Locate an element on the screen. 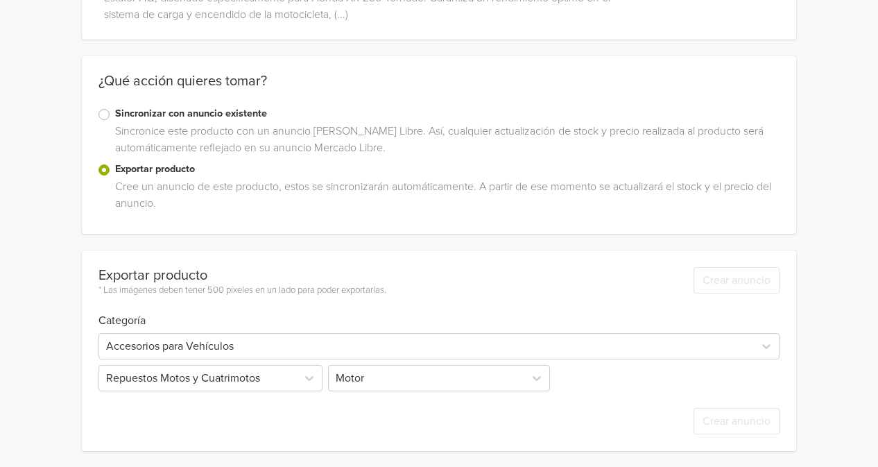  div: Exportar producto is located at coordinates (242, 275).